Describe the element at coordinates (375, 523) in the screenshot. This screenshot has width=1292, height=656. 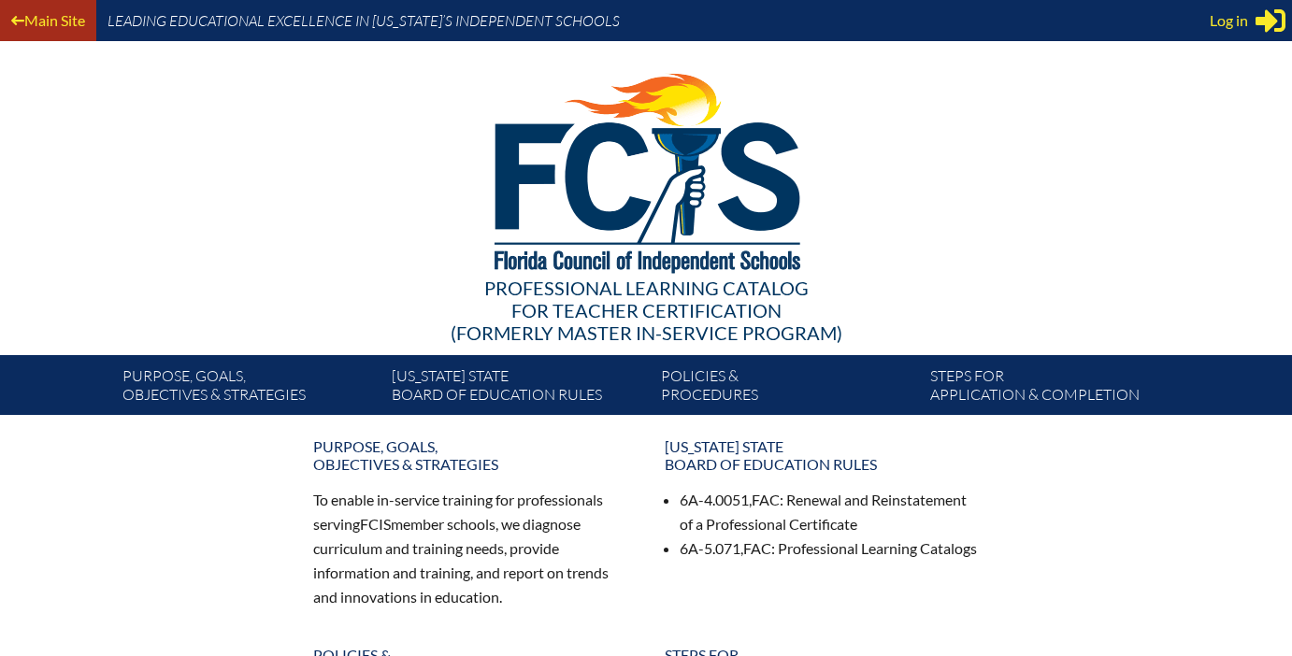
I see `span: FCIS` at that location.